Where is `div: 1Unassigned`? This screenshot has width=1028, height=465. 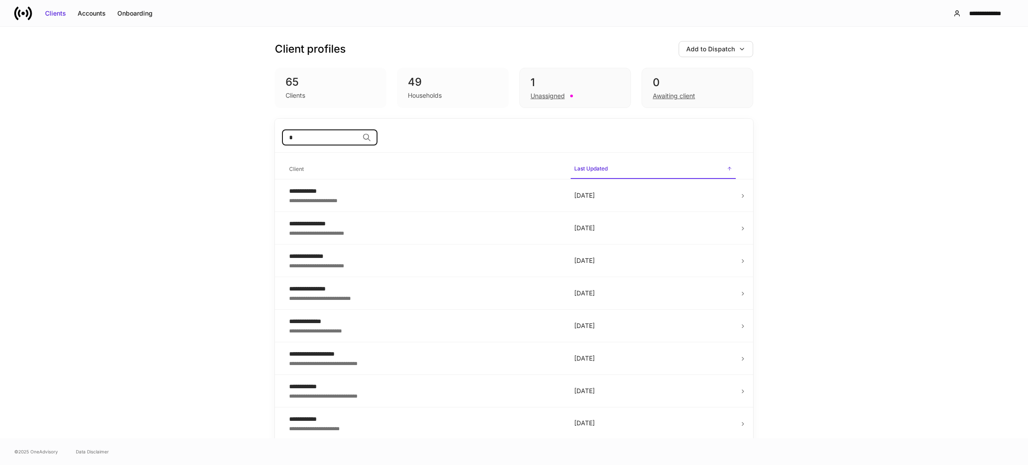 div: 1Unassigned is located at coordinates (575, 88).